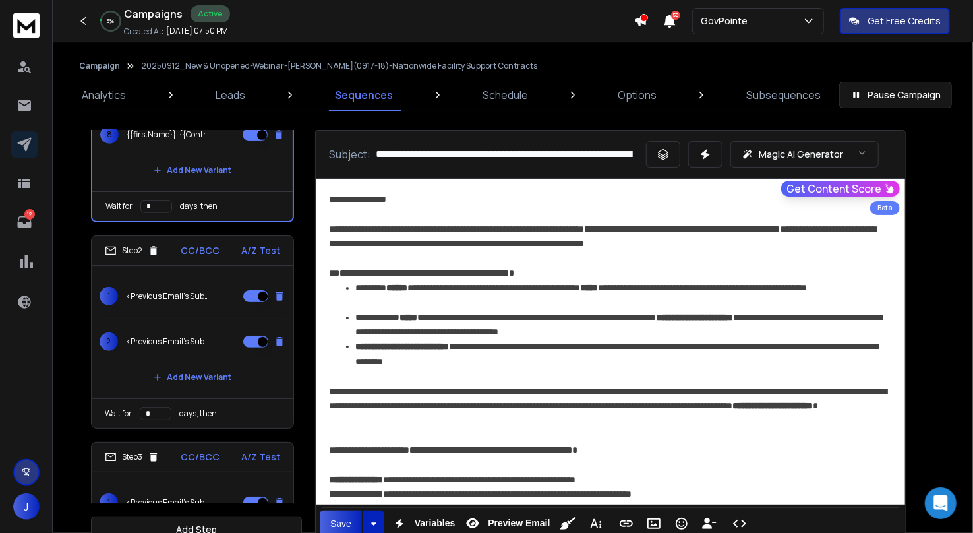 Image resolution: width=973 pixels, height=533 pixels. Describe the element at coordinates (132, 457) in the screenshot. I see `div: Step 3` at that location.